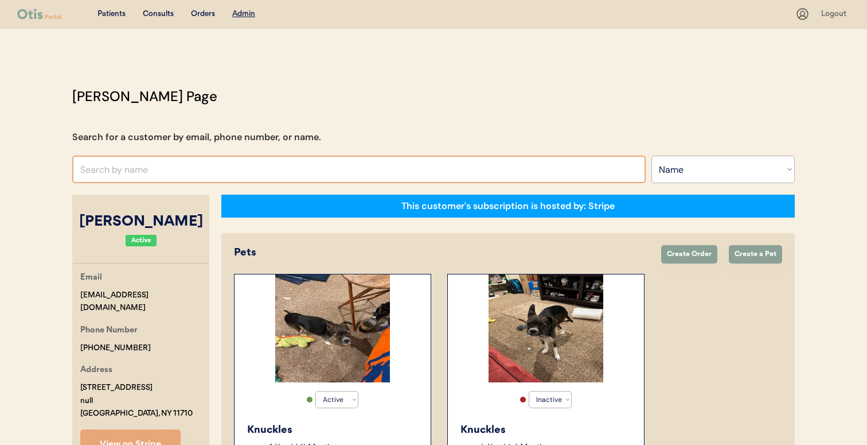 This screenshot has width=867, height=445. I want to click on button: Create Order, so click(690, 254).